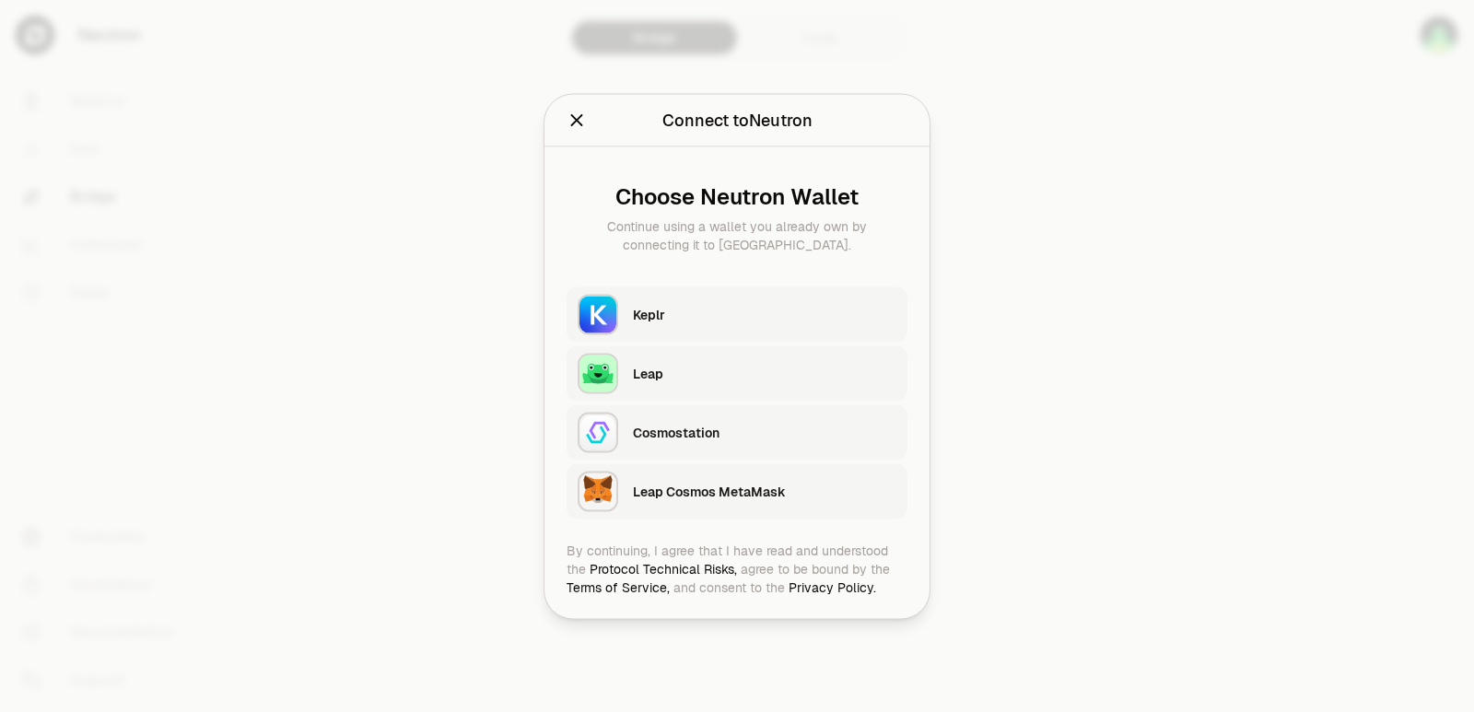  Describe the element at coordinates (737, 373) in the screenshot. I see `button: LeapLeap` at that location.